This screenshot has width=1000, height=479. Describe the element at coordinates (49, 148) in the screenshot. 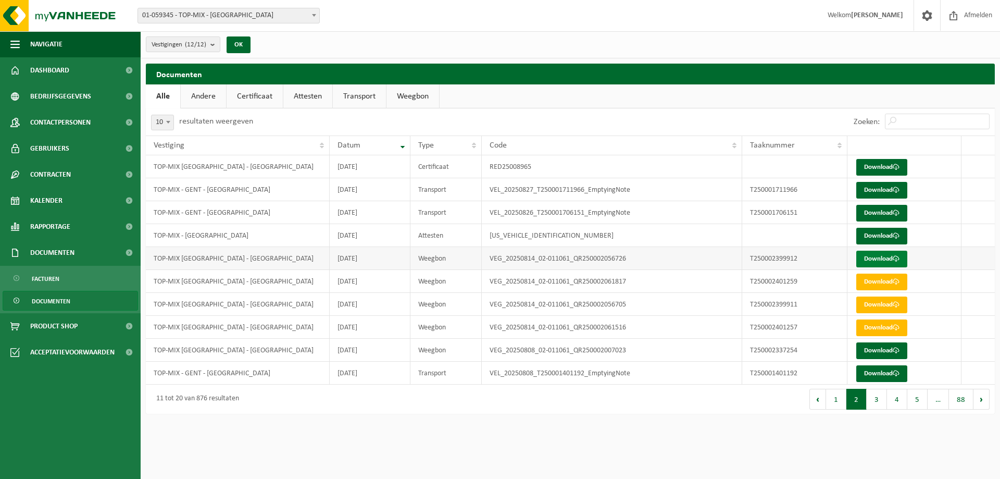

I see `span: Gebruikers` at that location.